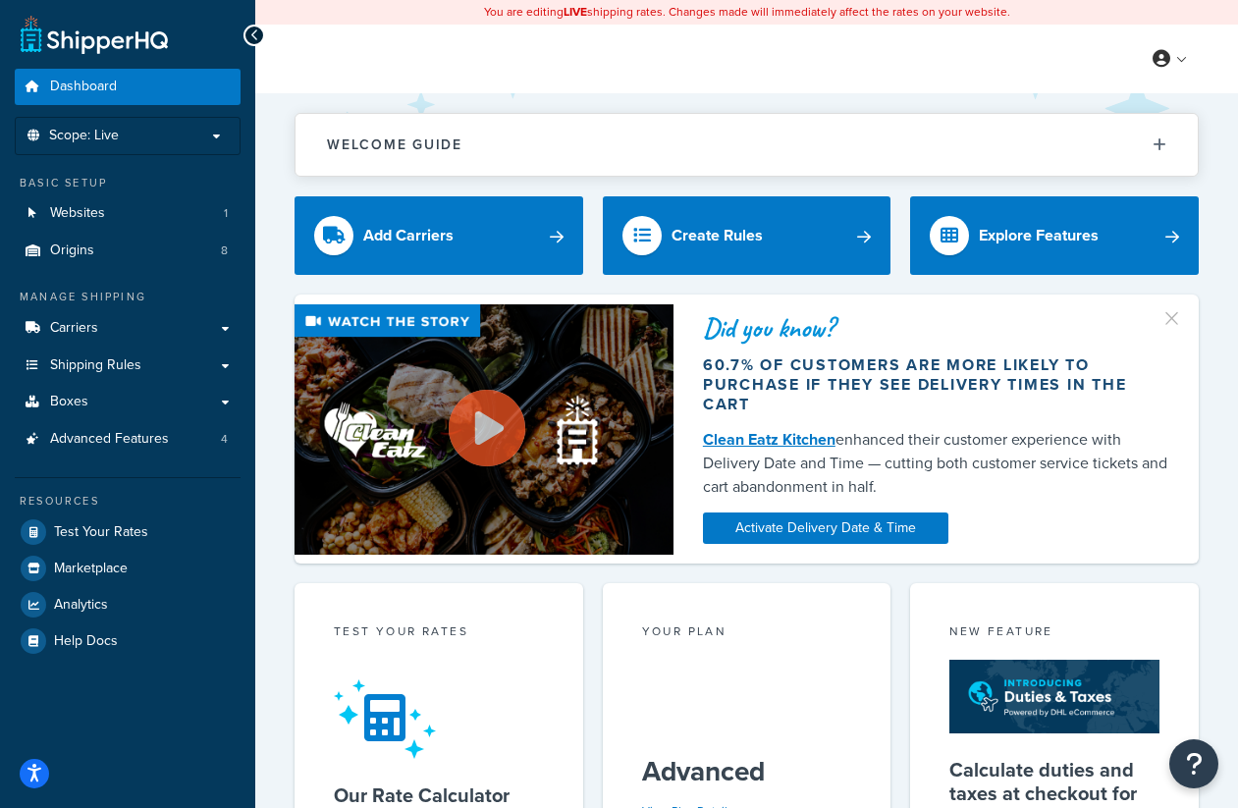 This screenshot has height=808, width=1238. Describe the element at coordinates (936, 385) in the screenshot. I see `div: 60.7% of customers are more likely to purchase if they see delivery times in the cart` at that location.